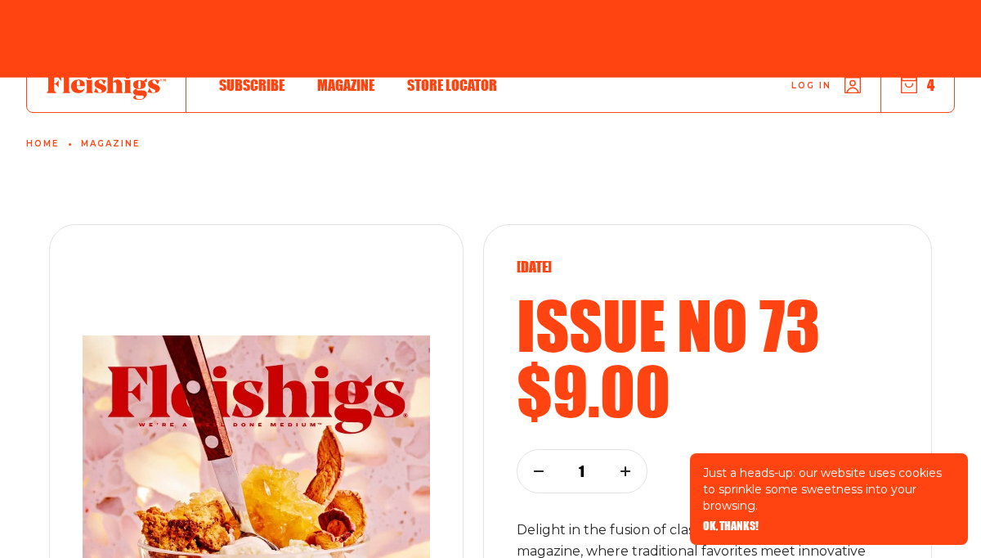  What do you see at coordinates (252, 85) in the screenshot?
I see `span: Subscribe` at bounding box center [252, 85].